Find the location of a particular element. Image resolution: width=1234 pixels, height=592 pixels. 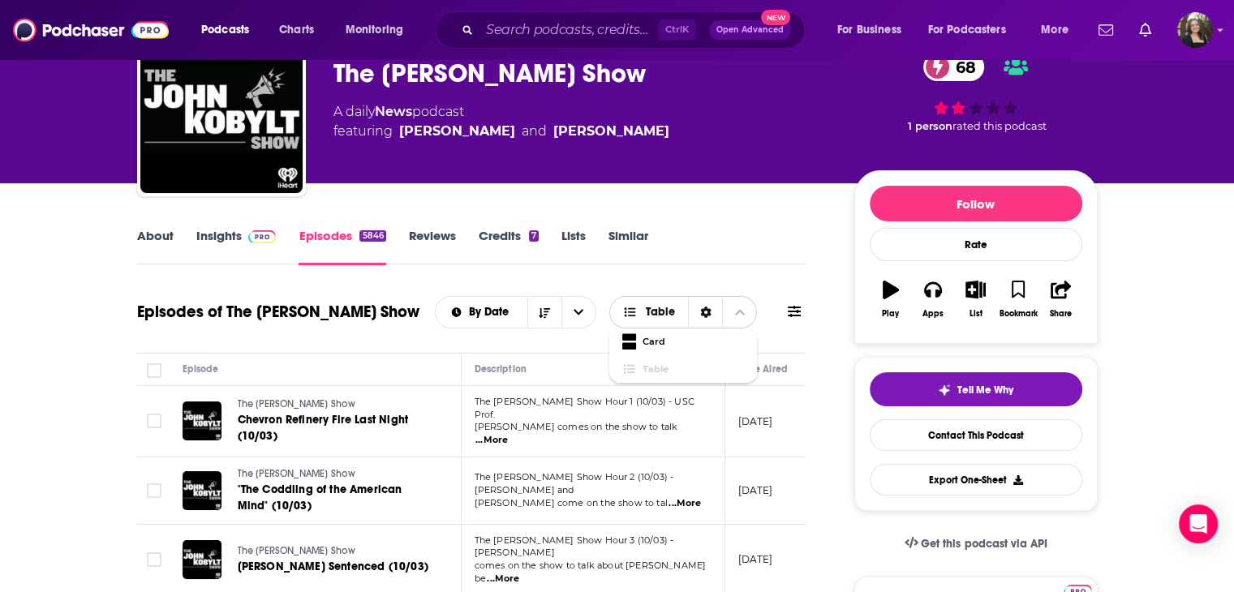

span: Tell Me Why is located at coordinates (985, 390).